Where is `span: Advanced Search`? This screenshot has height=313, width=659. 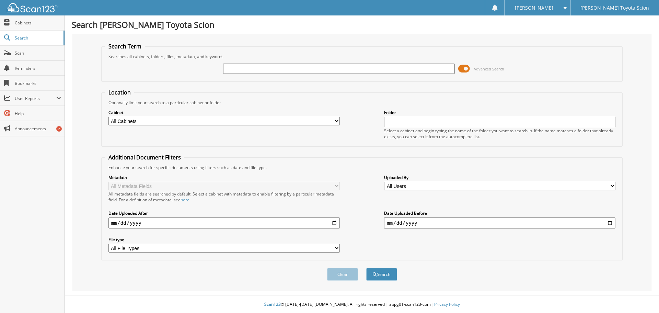
span: Advanced Search is located at coordinates (489, 69).